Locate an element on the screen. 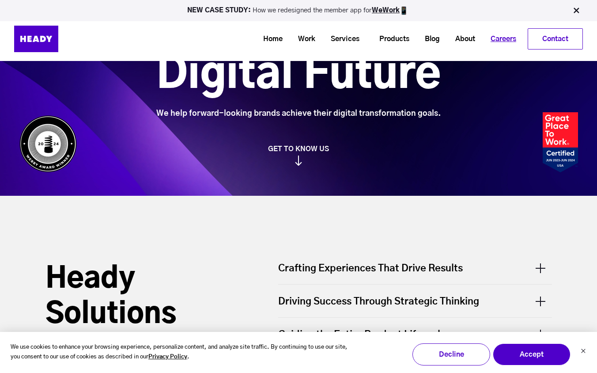 This screenshot has width=597, height=373. img: app emoji is located at coordinates (404, 11).